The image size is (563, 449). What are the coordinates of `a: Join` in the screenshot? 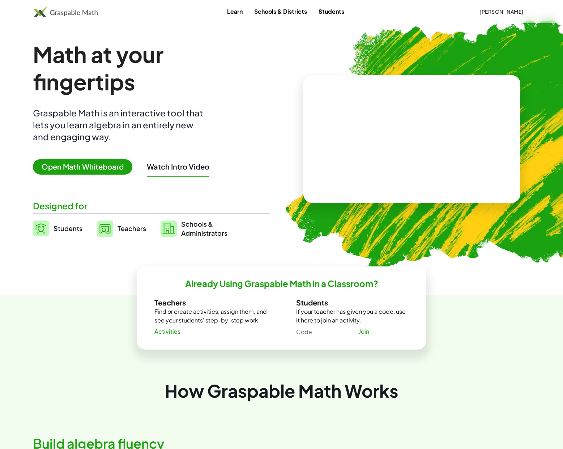 It's located at (364, 331).